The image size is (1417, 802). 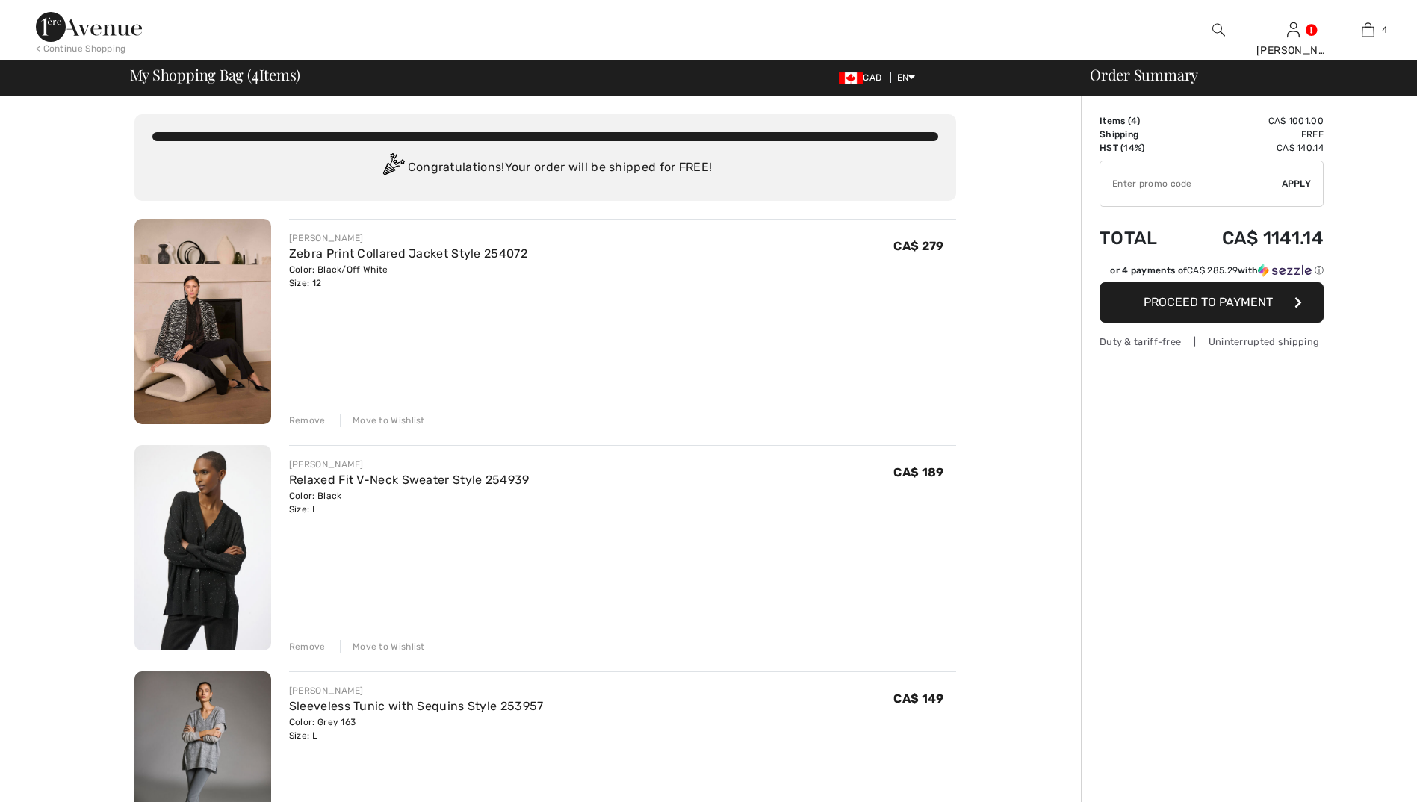 What do you see at coordinates (416, 706) in the screenshot?
I see `a: Sleeveless Tunic with Sequins Style 253957` at bounding box center [416, 706].